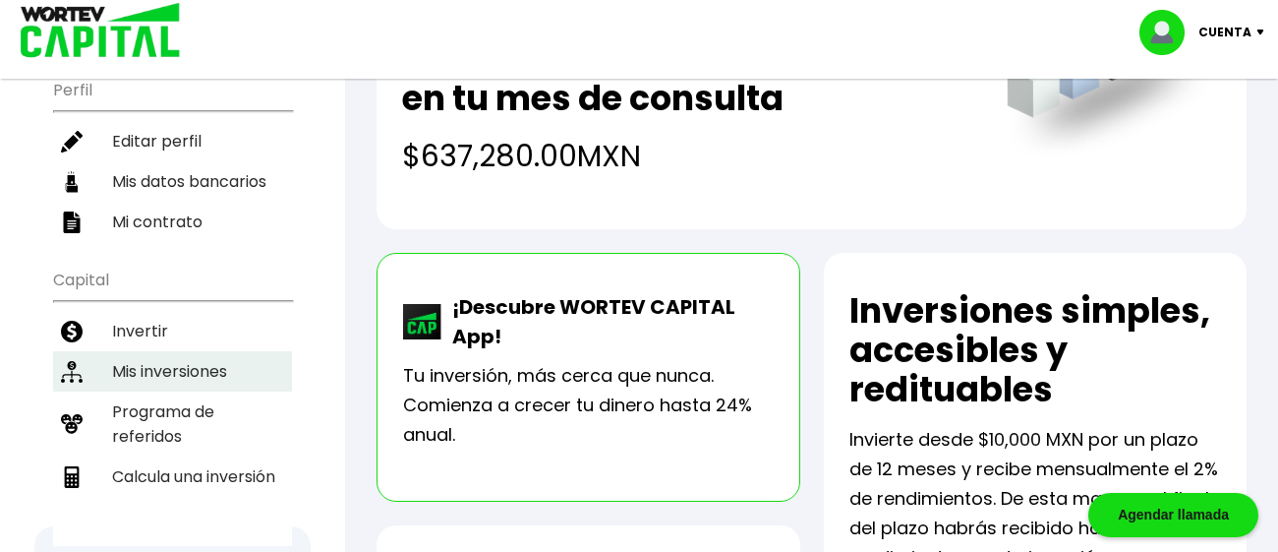 This screenshot has width=1278, height=552. What do you see at coordinates (684, 79) in the screenshot?
I see `h2: Total de rendimientos recibidos en tu mes de consulta` at bounding box center [684, 79].